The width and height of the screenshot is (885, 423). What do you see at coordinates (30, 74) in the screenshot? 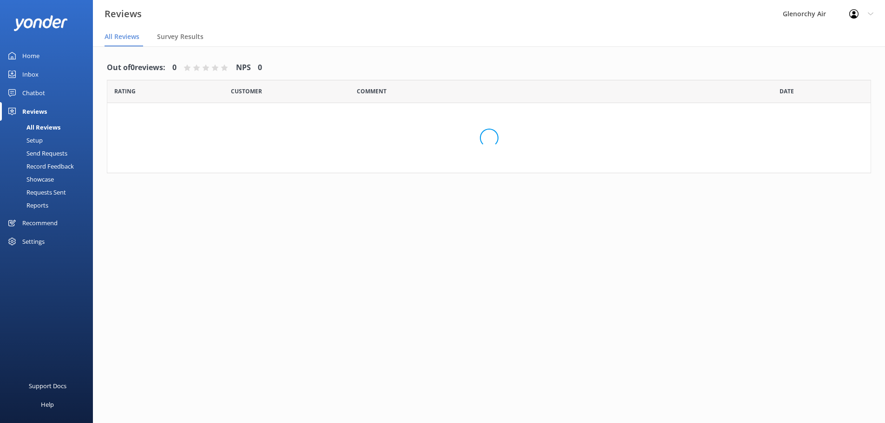
I see `div: Inbox` at bounding box center [30, 74].